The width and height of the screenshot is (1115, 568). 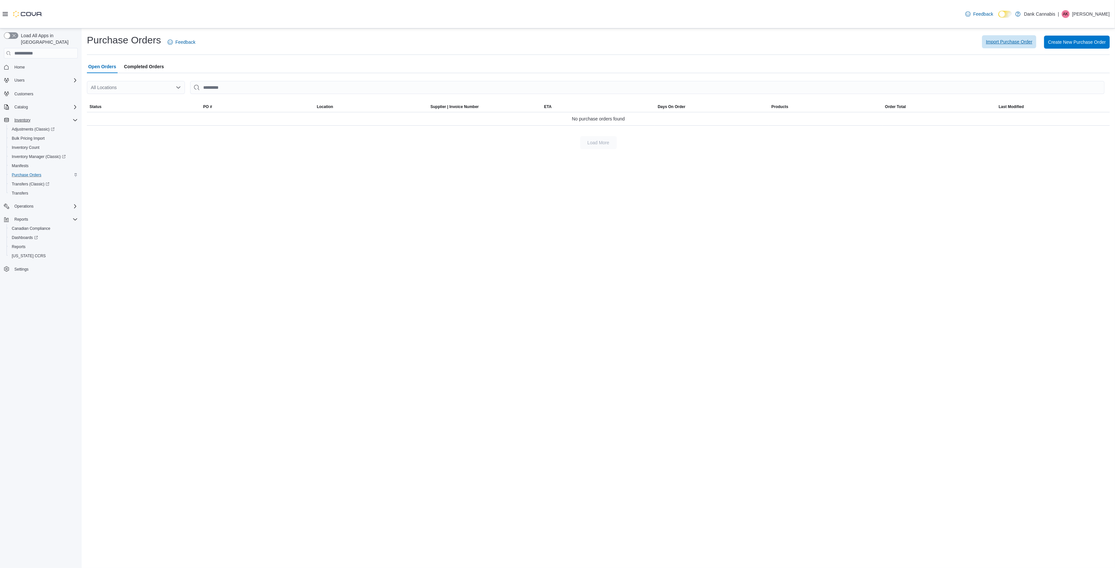 What do you see at coordinates (20, 193) in the screenshot?
I see `span: Transfers` at bounding box center [20, 193].